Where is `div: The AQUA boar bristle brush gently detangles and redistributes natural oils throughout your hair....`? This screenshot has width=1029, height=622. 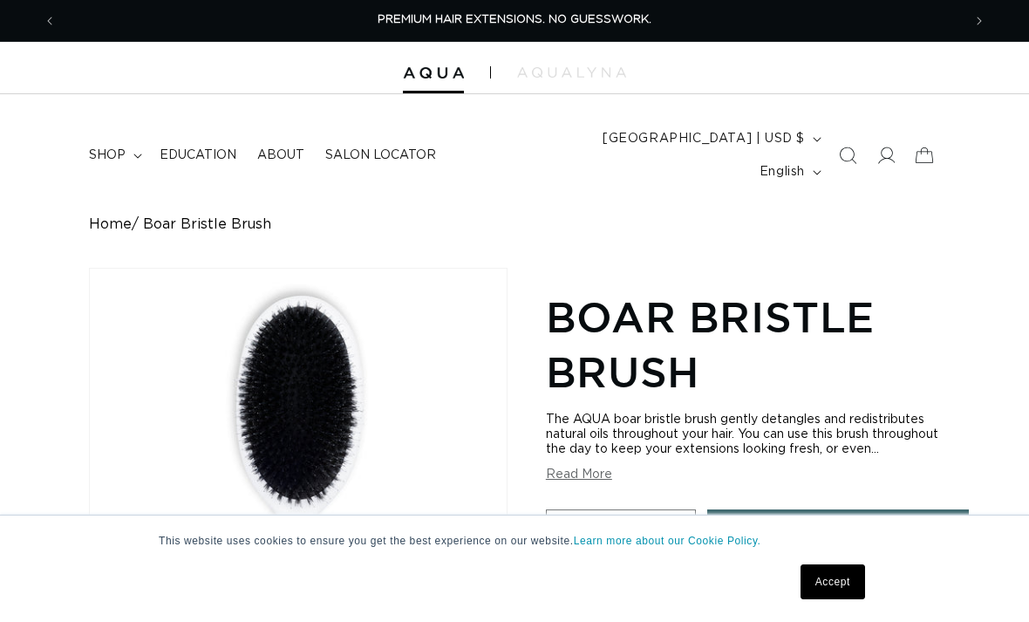 div: The AQUA boar bristle brush gently detangles and redistributes natural oils throughout your hair.... is located at coordinates (743, 434).